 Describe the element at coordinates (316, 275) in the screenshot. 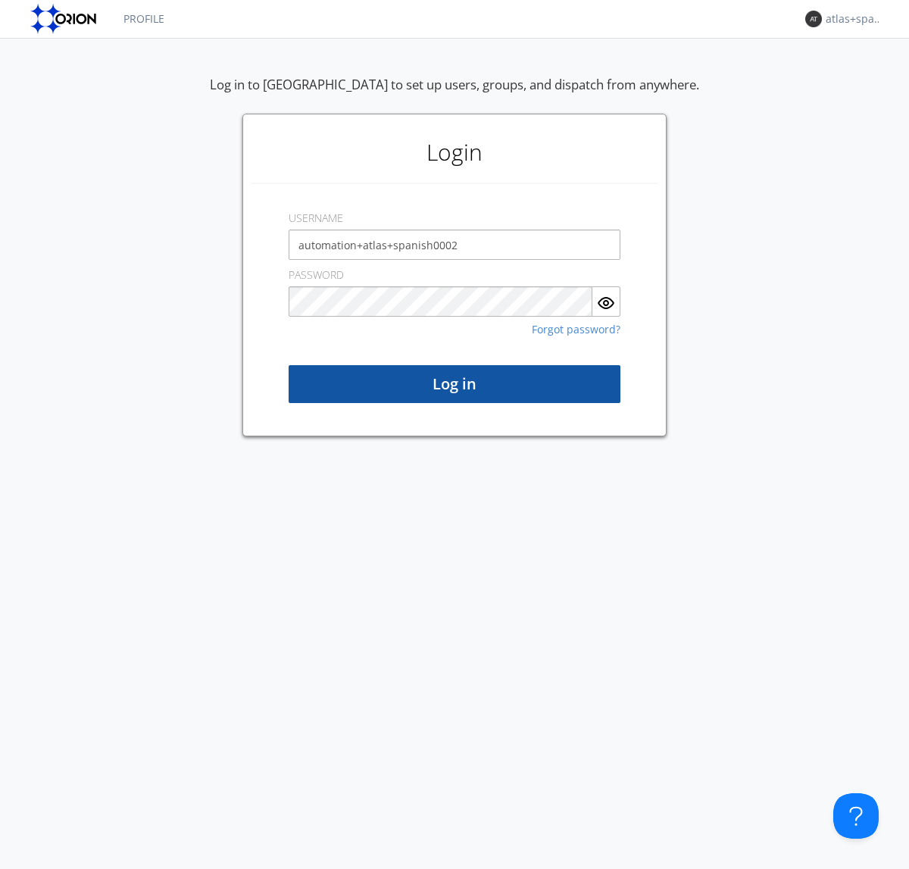

I see `label: PASSWORD` at that location.